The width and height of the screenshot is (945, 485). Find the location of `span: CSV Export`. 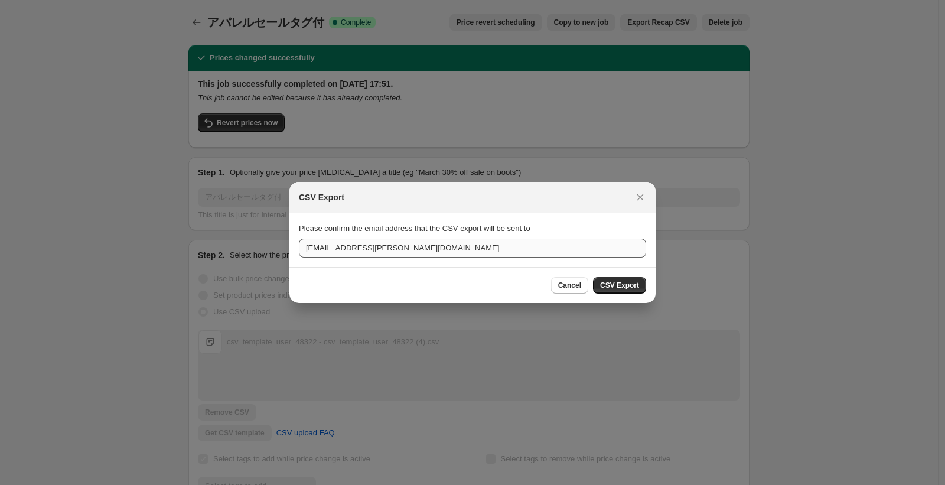

span: CSV Export is located at coordinates (620, 285).